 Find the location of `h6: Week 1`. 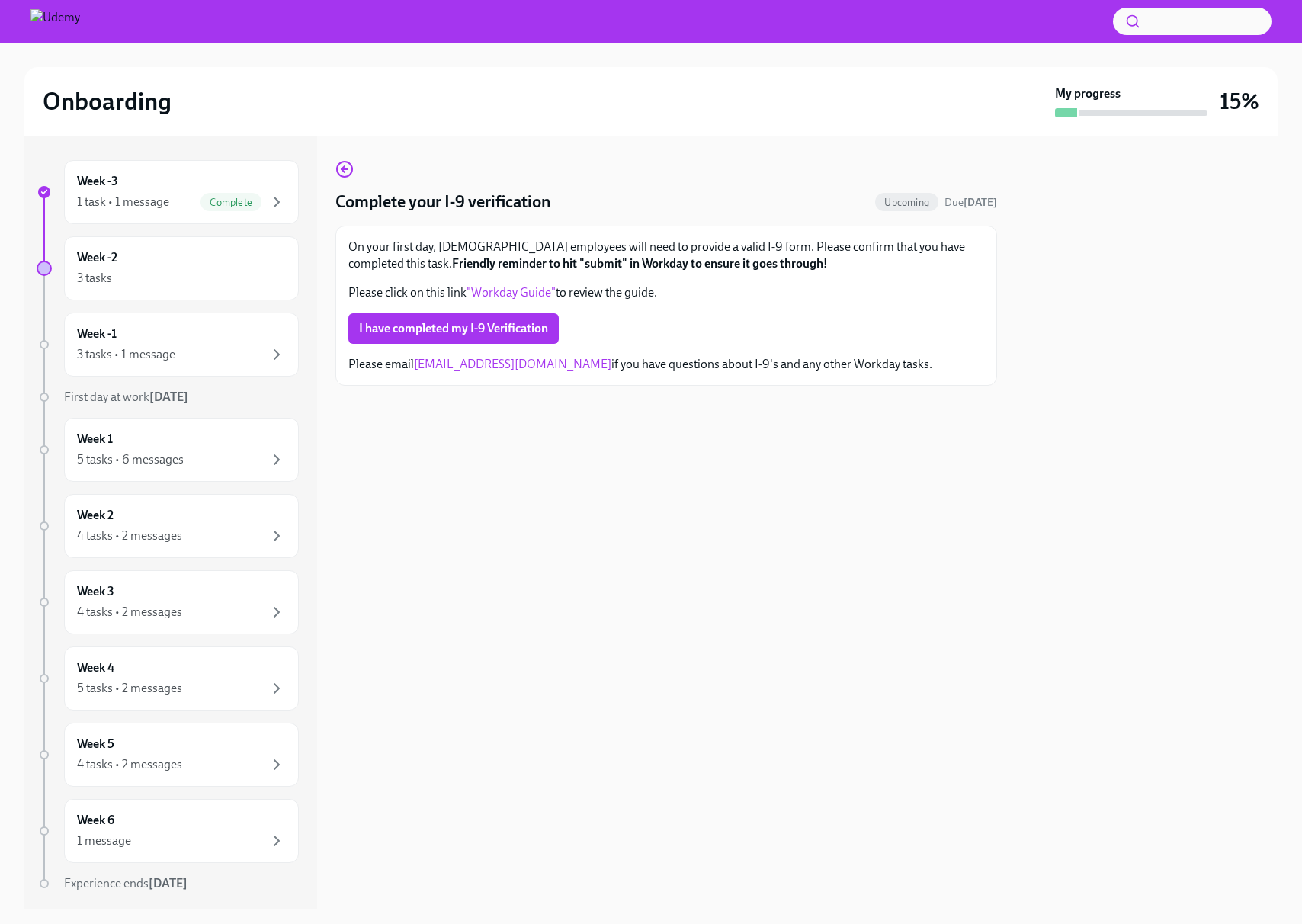

h6: Week 1 is located at coordinates (95, 439).